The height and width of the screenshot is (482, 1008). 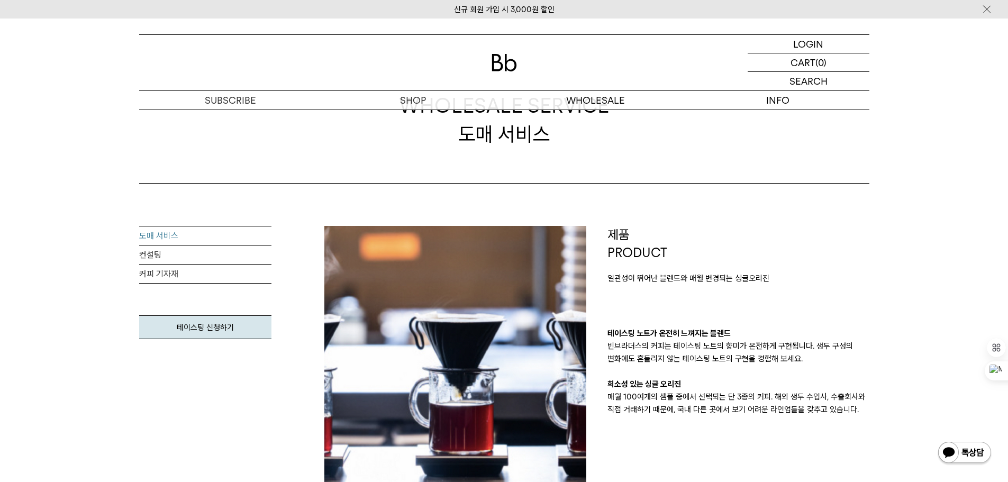 I want to click on img: 카카오톡 채널 1:1 채팅 버튼, so click(x=965, y=454).